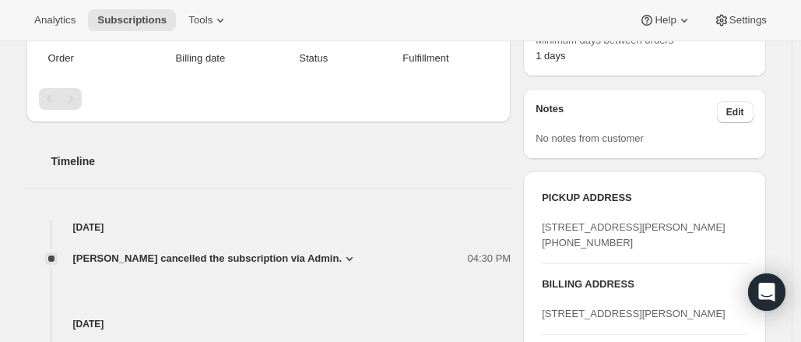 The width and height of the screenshot is (801, 342). What do you see at coordinates (54, 20) in the screenshot?
I see `span: Analytics` at bounding box center [54, 20].